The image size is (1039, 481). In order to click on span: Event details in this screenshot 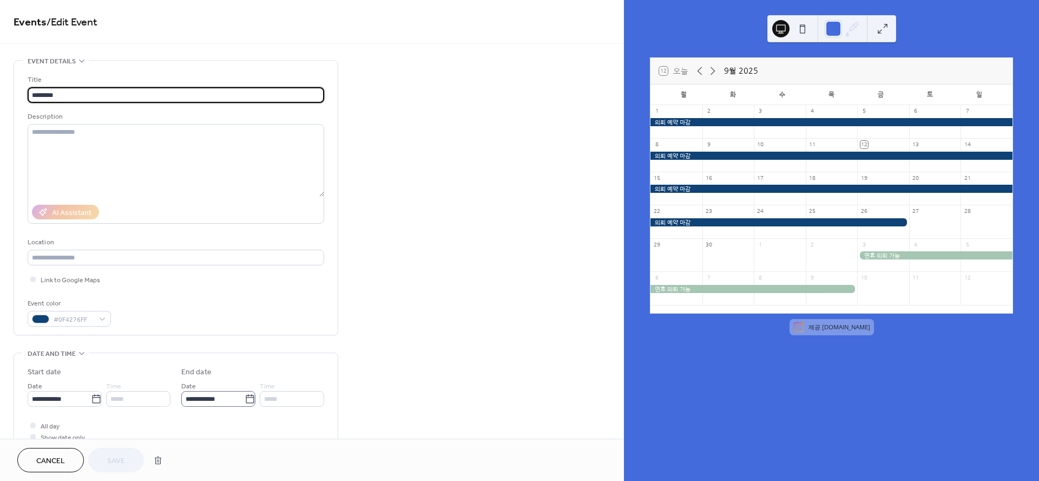, I will do `click(51, 61)`.